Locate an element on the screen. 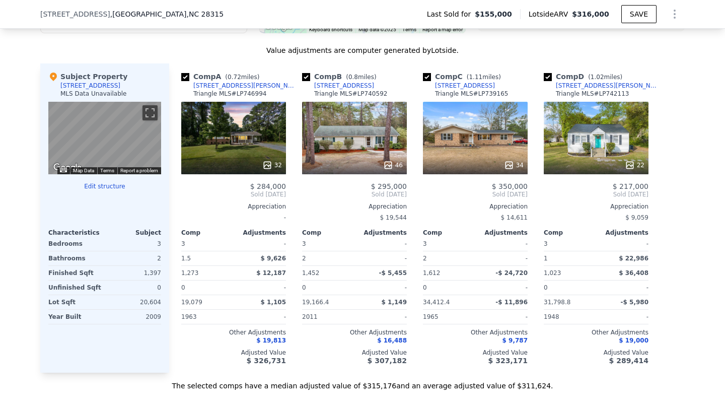 This screenshot has height=409, width=725. span: 1,452 is located at coordinates (311, 273).